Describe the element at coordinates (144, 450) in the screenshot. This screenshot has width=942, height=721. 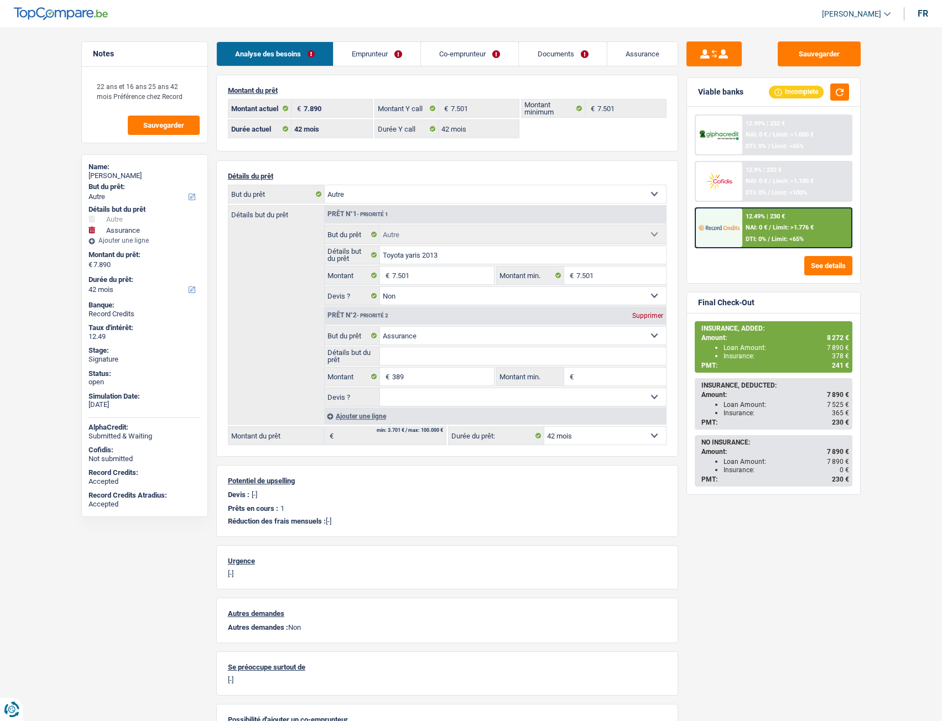
I see `div: Cofidis:` at that location.